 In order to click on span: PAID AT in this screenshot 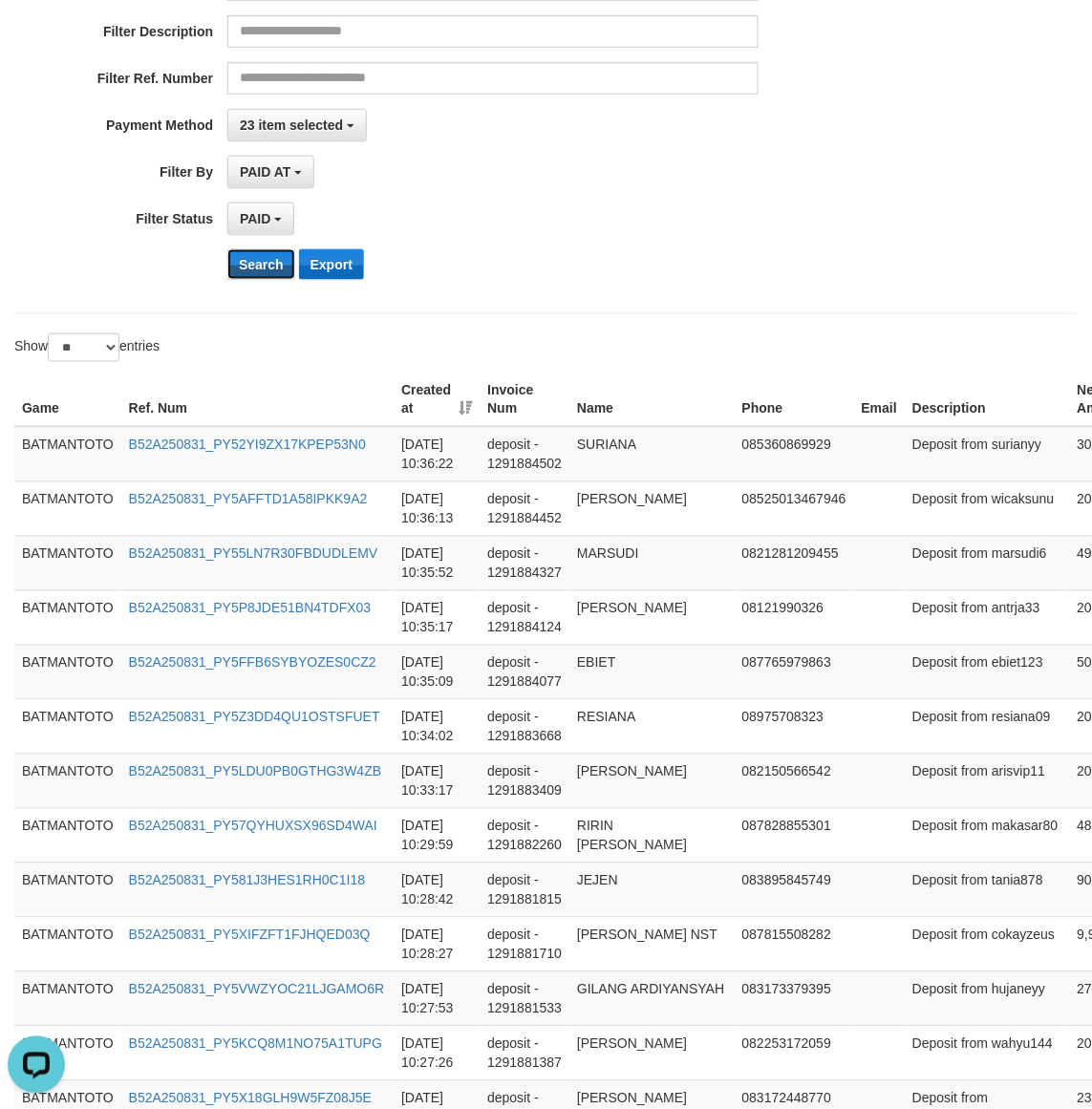, I will do `click(265, 172)`.